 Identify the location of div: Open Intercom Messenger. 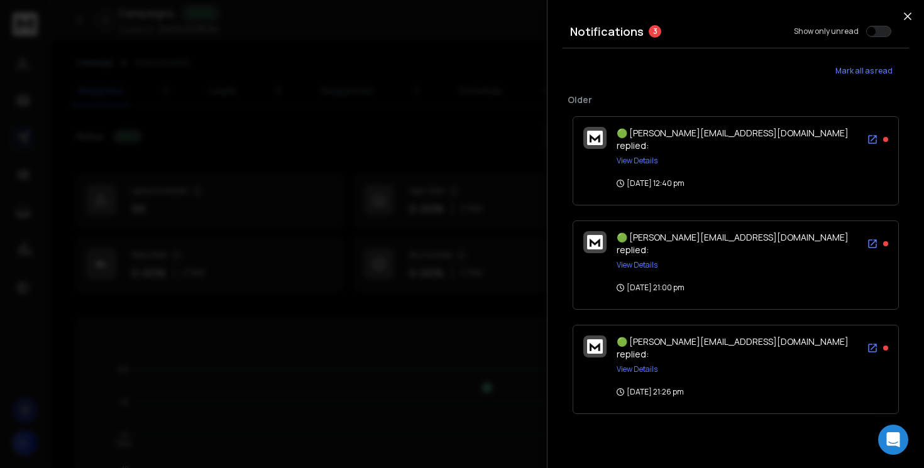
(893, 440).